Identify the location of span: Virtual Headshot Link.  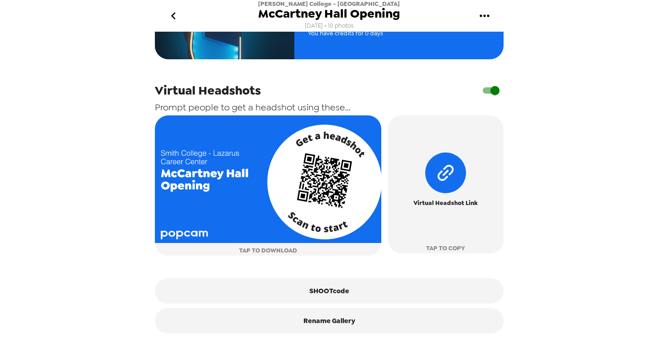
(446, 203).